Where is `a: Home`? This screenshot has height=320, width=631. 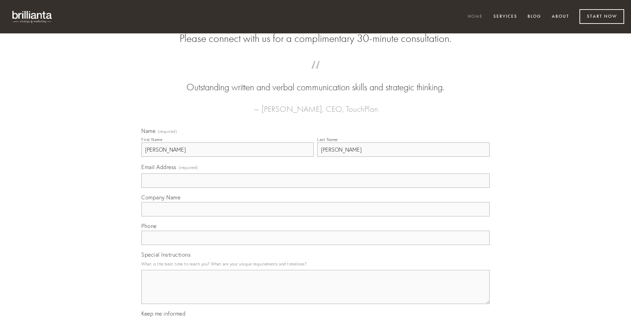 a: Home is located at coordinates (475, 17).